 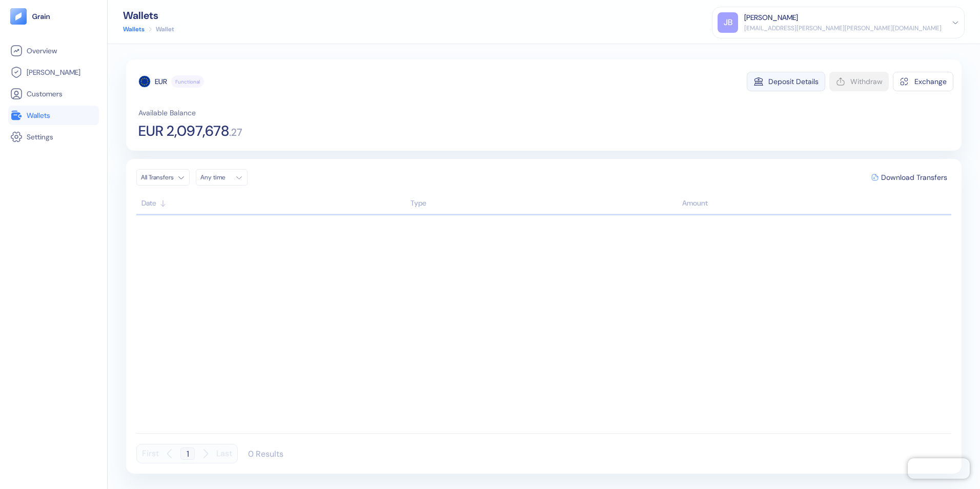 What do you see at coordinates (18, 16) in the screenshot?
I see `img: logo-tablet-V2.svg` at bounding box center [18, 16].